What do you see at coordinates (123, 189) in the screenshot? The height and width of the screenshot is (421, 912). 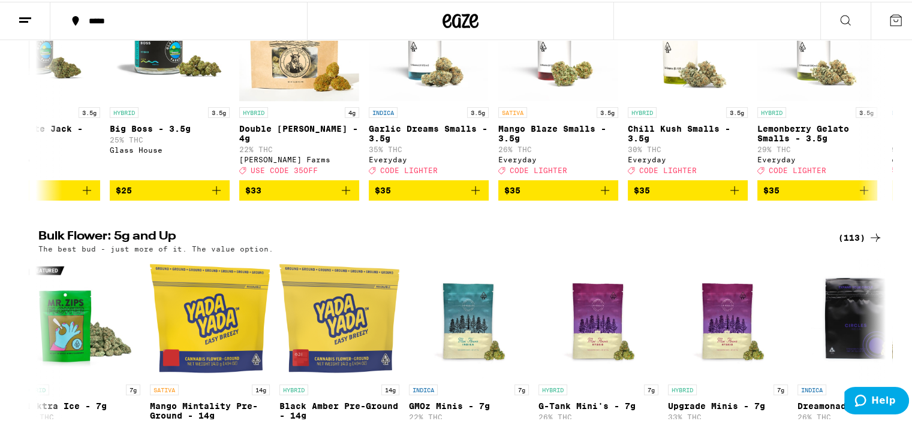 I see `span: $25` at bounding box center [123, 189].